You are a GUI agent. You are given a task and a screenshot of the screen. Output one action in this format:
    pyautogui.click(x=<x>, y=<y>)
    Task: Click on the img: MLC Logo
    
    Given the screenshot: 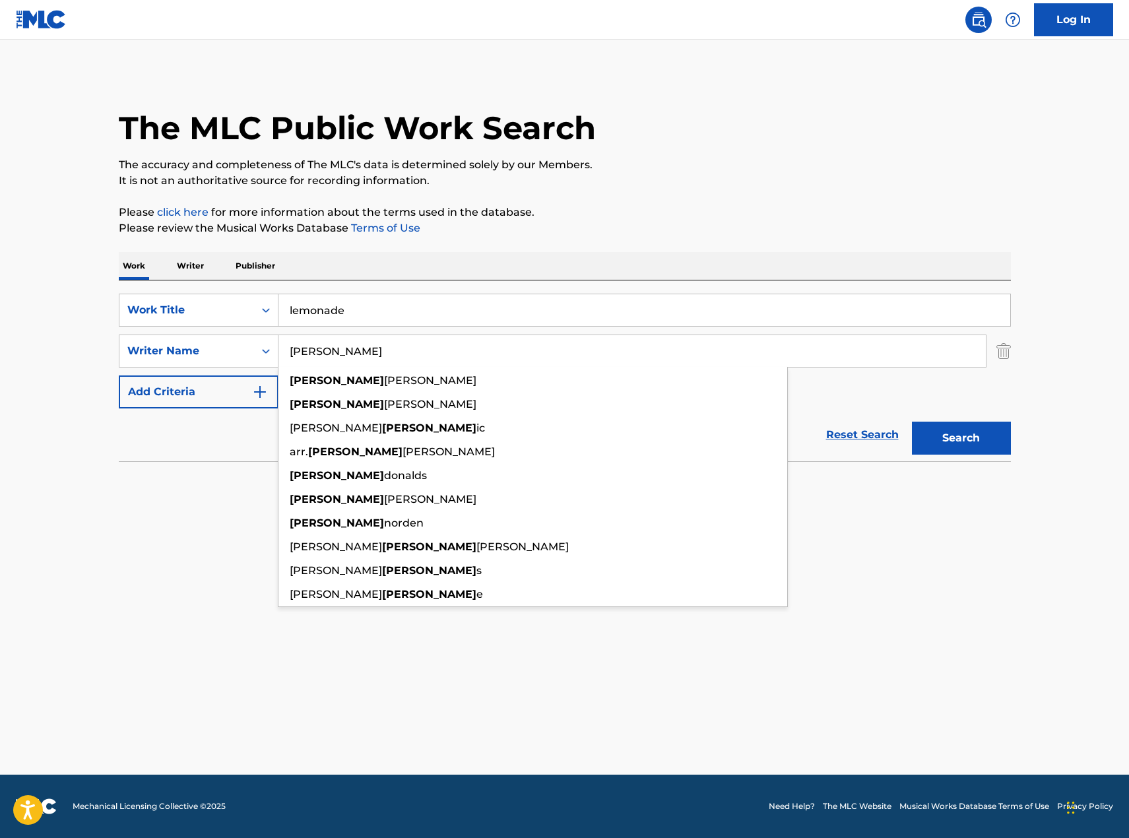 What is the action you would take?
    pyautogui.click(x=41, y=19)
    